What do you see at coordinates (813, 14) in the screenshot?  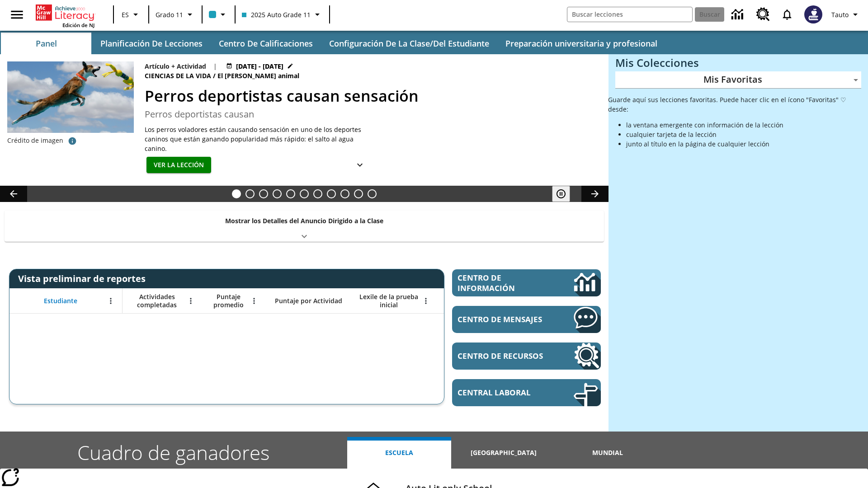 I see `img: Avatar` at bounding box center [813, 14].